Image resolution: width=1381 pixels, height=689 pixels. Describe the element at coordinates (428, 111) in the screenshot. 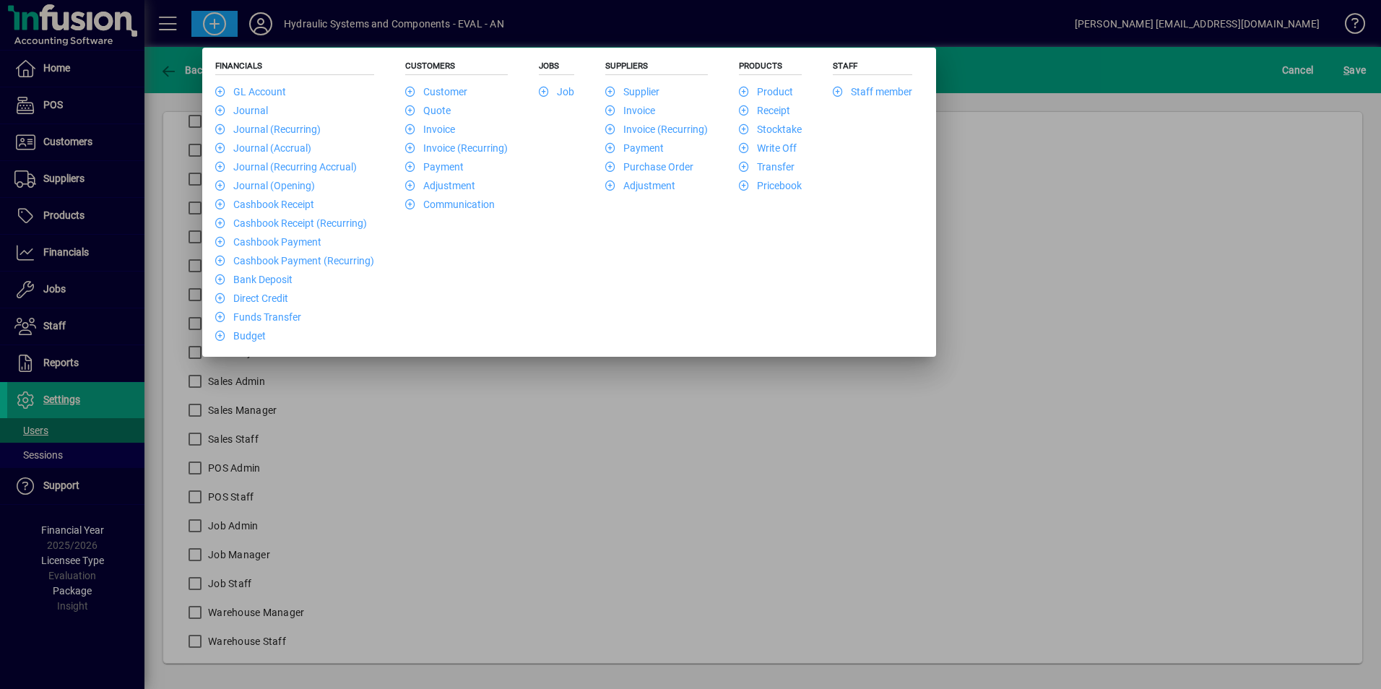

I see `a: Quote` at that location.